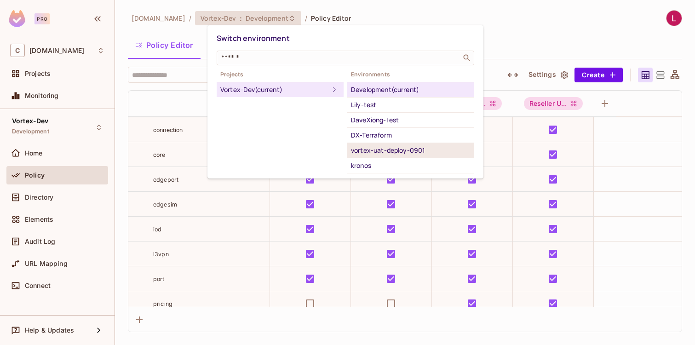 Image resolution: width=695 pixels, height=345 pixels. I want to click on div: kronos, so click(411, 165).